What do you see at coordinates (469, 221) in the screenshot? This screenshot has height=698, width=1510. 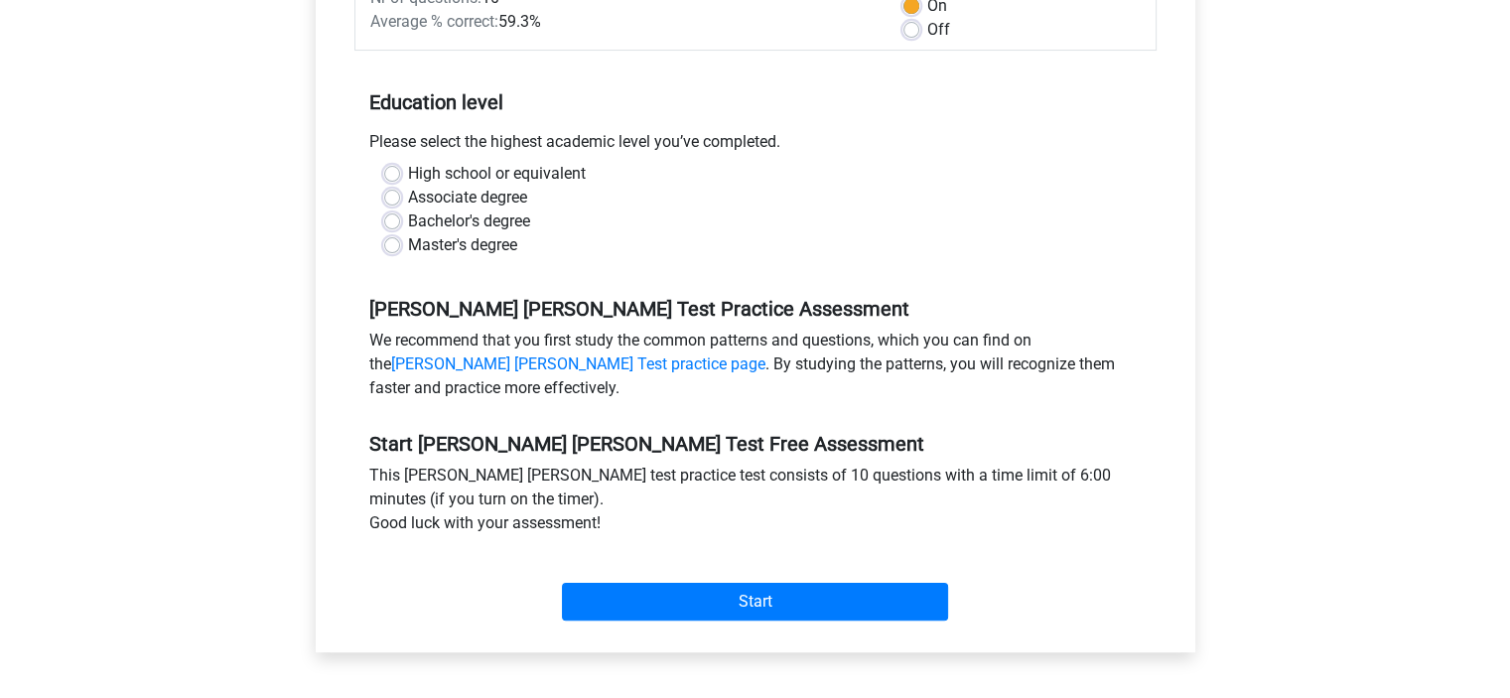 I see `label: Bachelor's degree` at bounding box center [469, 221].